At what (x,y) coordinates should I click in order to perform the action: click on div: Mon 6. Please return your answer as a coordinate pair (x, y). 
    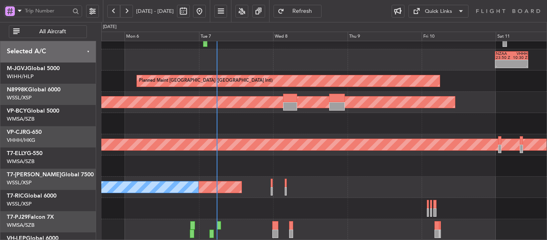
    Looking at the image, I should click on (162, 36).